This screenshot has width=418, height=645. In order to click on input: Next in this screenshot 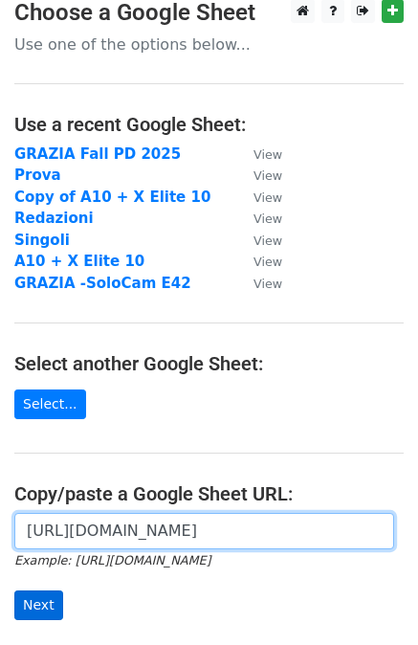, I will do `click(38, 605)`.